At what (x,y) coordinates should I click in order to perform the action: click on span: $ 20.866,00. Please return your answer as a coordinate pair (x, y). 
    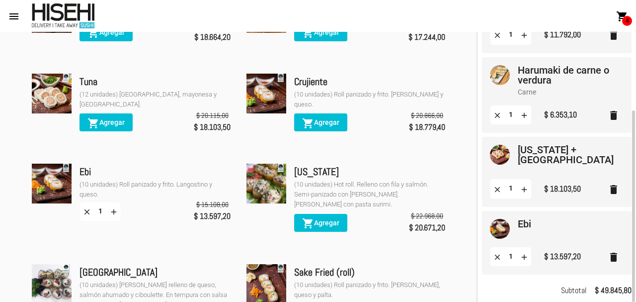
    Looking at the image, I should click on (427, 115).